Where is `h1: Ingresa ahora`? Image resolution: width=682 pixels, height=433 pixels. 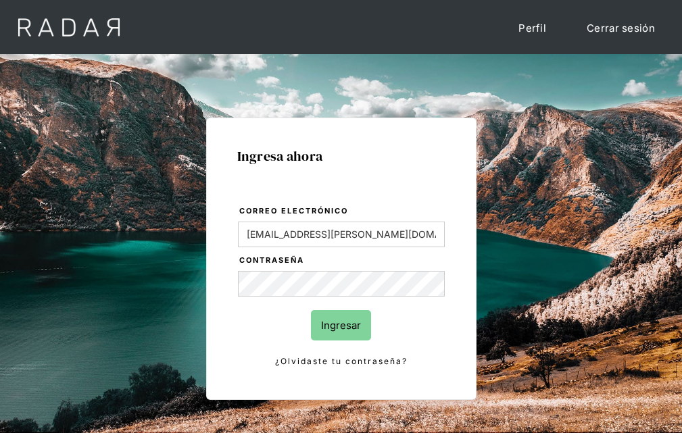 h1: Ingresa ahora is located at coordinates (341, 156).